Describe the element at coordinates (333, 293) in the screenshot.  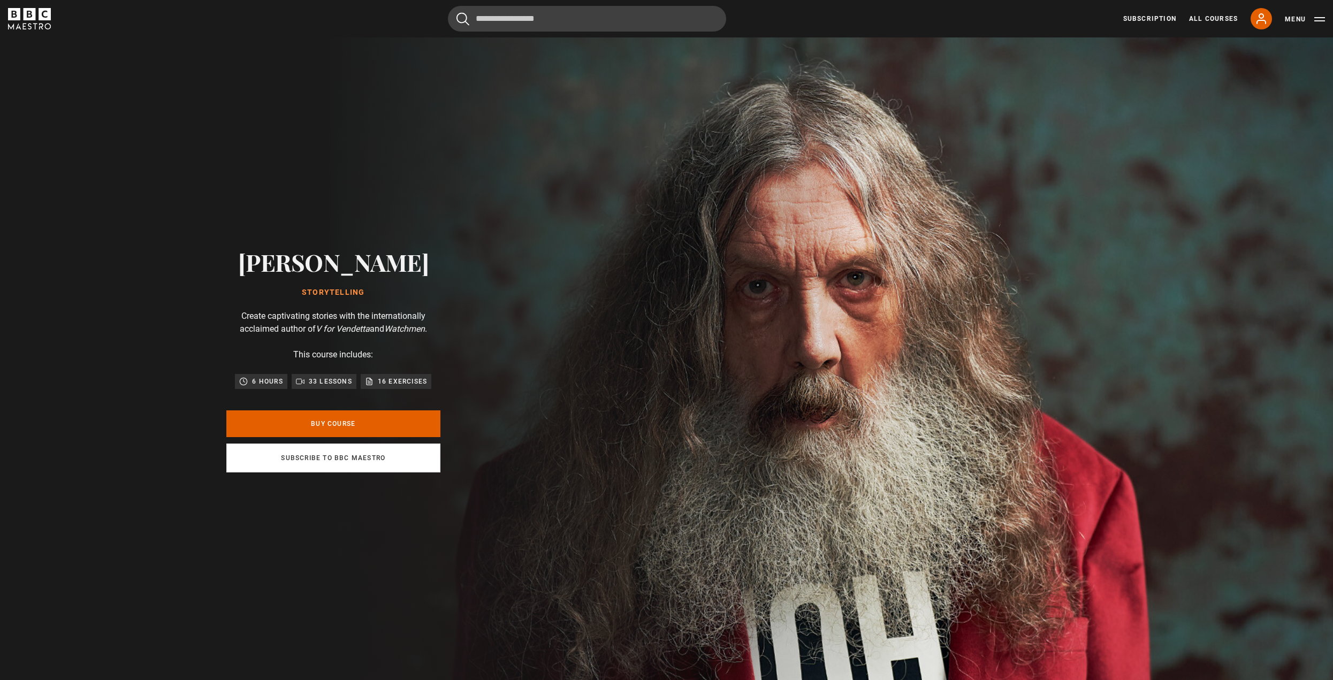
I see `h1: Storytelling` at that location.